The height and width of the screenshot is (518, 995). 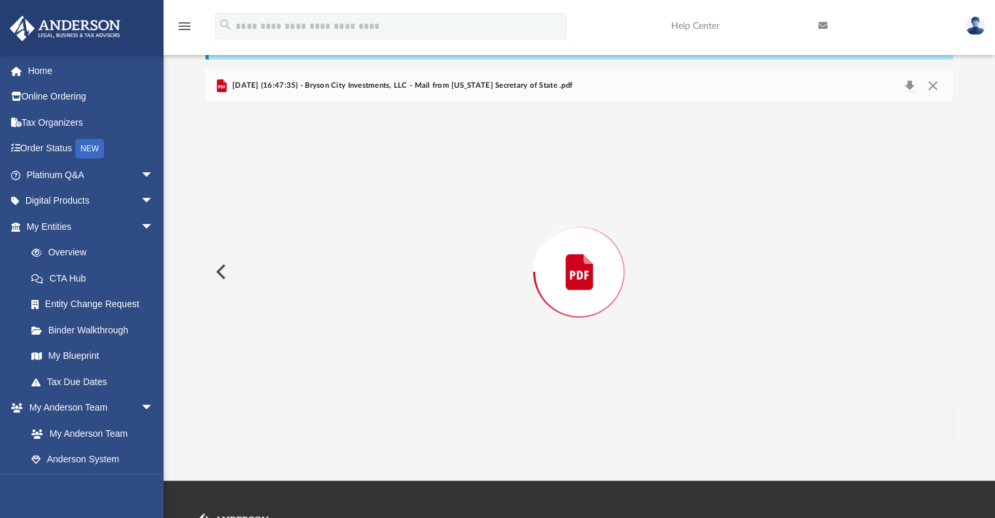 What do you see at coordinates (976, 26) in the screenshot?
I see `img: User Pic` at bounding box center [976, 26].